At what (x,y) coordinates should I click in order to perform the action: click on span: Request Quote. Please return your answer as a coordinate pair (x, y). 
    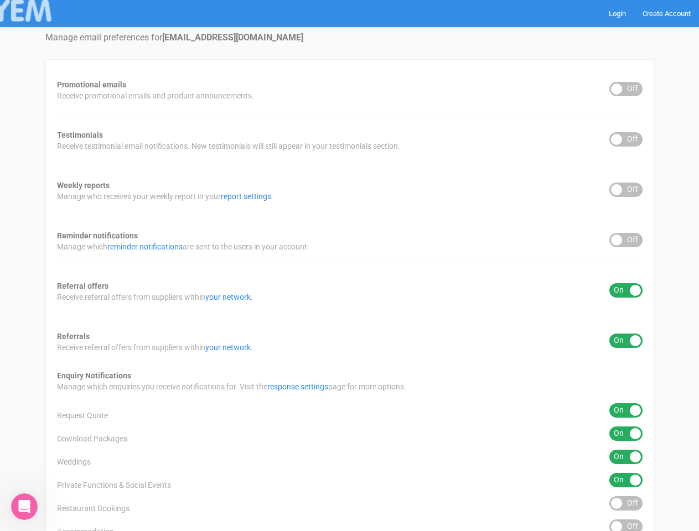
    Looking at the image, I should click on (82, 415).